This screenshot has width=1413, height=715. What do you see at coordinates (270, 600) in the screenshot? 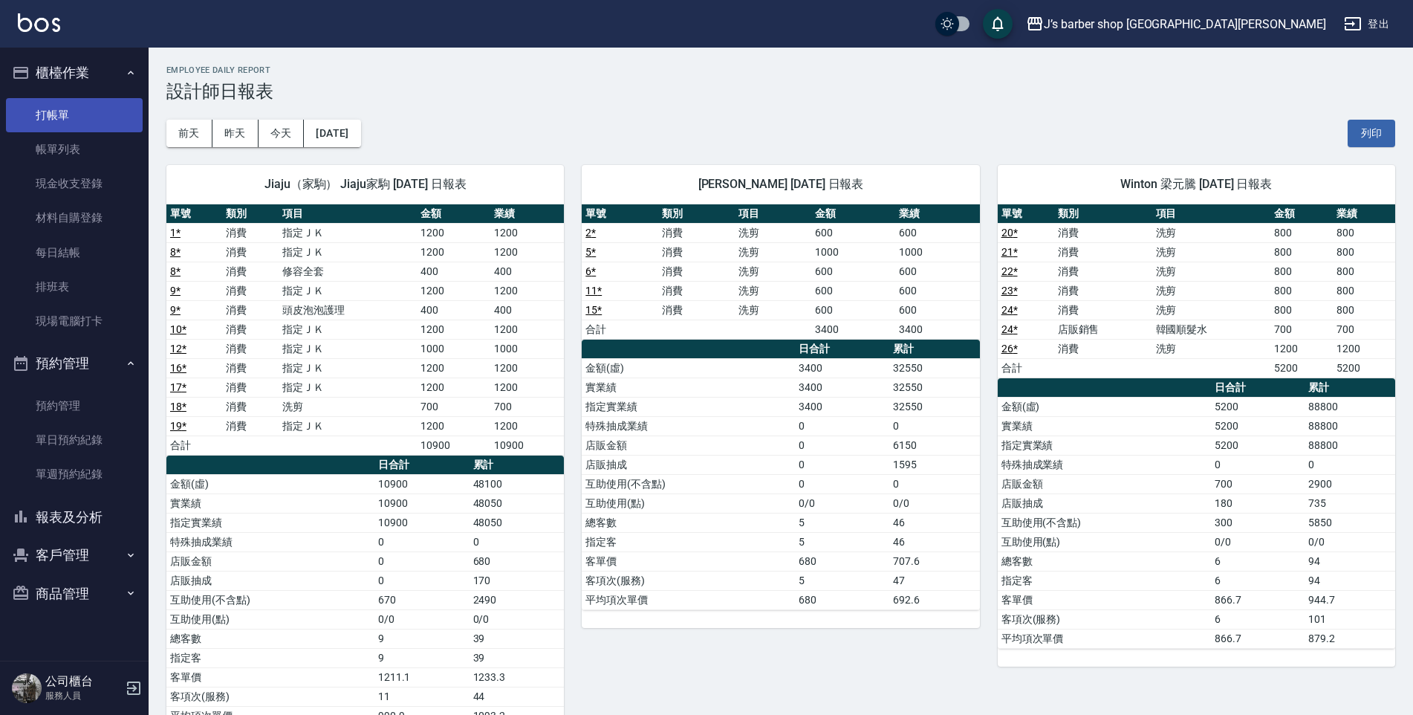
I see `td: 互助使用(不含點)` at bounding box center [270, 600].